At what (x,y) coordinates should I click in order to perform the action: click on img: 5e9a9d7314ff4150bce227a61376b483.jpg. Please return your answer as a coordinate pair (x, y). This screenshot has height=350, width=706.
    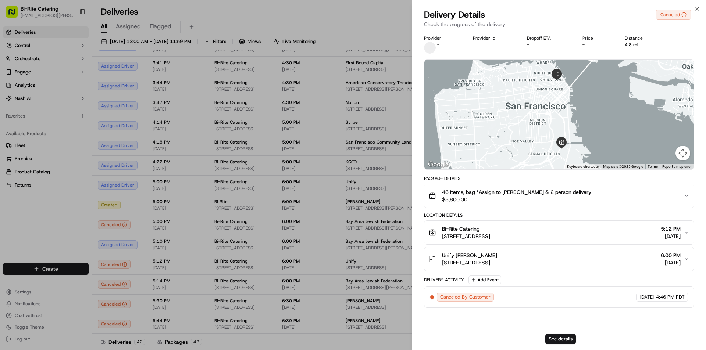
    Looking at the image, I should click on (22, 77).